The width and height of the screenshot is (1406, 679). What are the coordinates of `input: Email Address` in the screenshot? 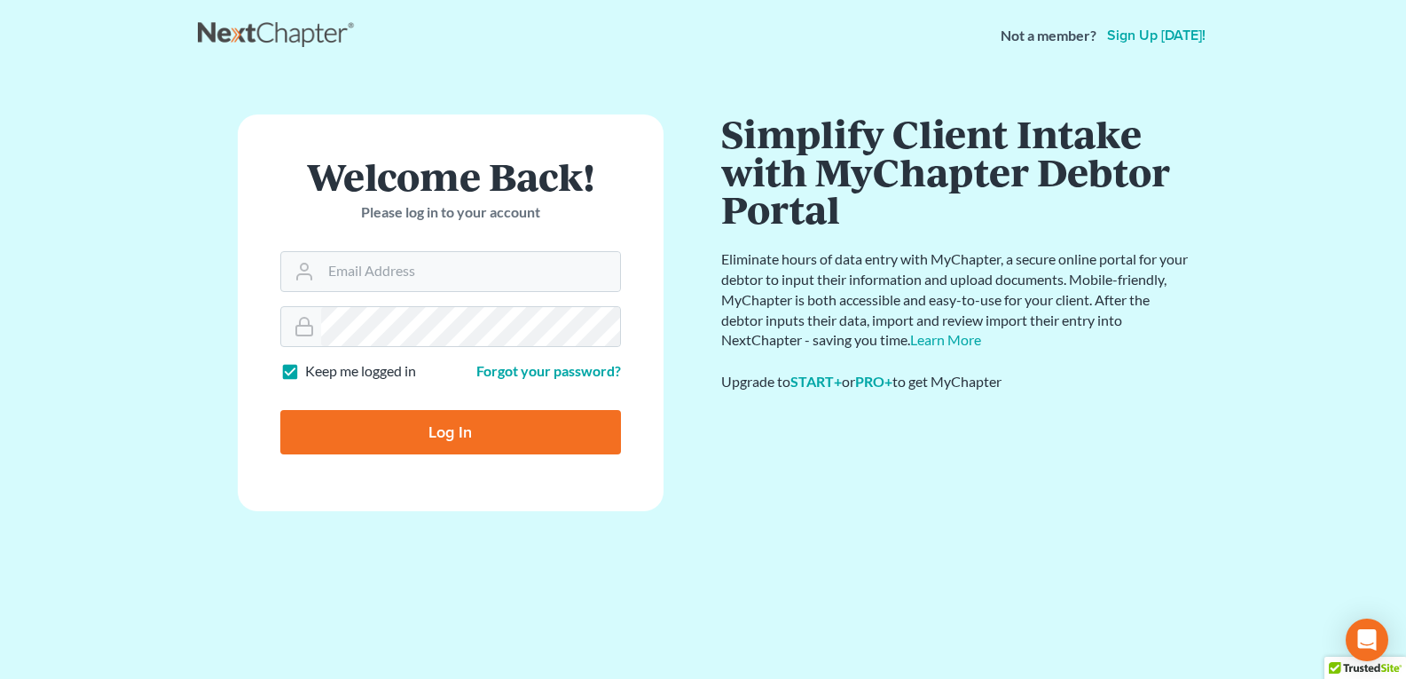 It's located at (470, 272).